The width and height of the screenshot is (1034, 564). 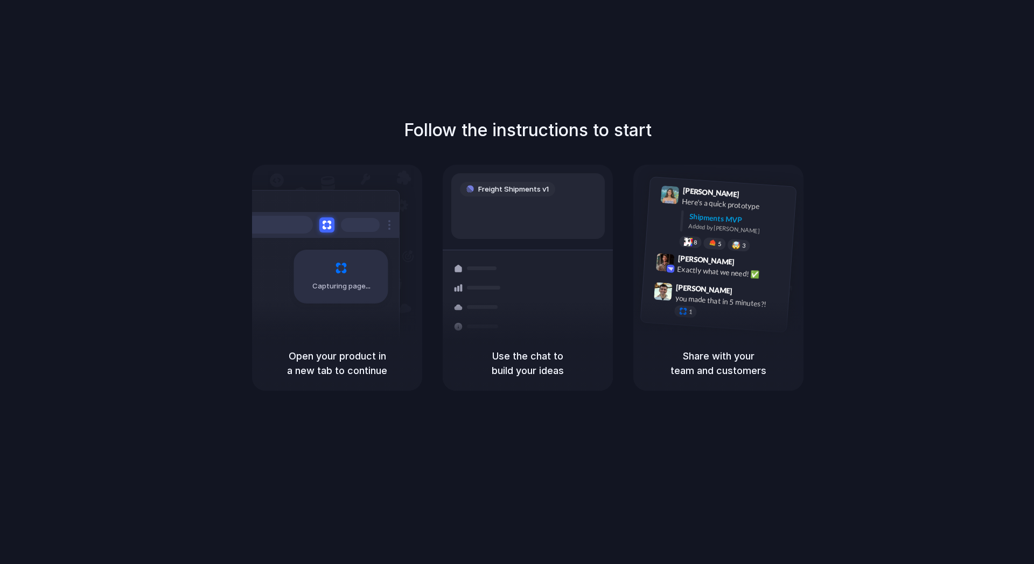 I want to click on div: Shipments MVP, so click(x=738, y=219).